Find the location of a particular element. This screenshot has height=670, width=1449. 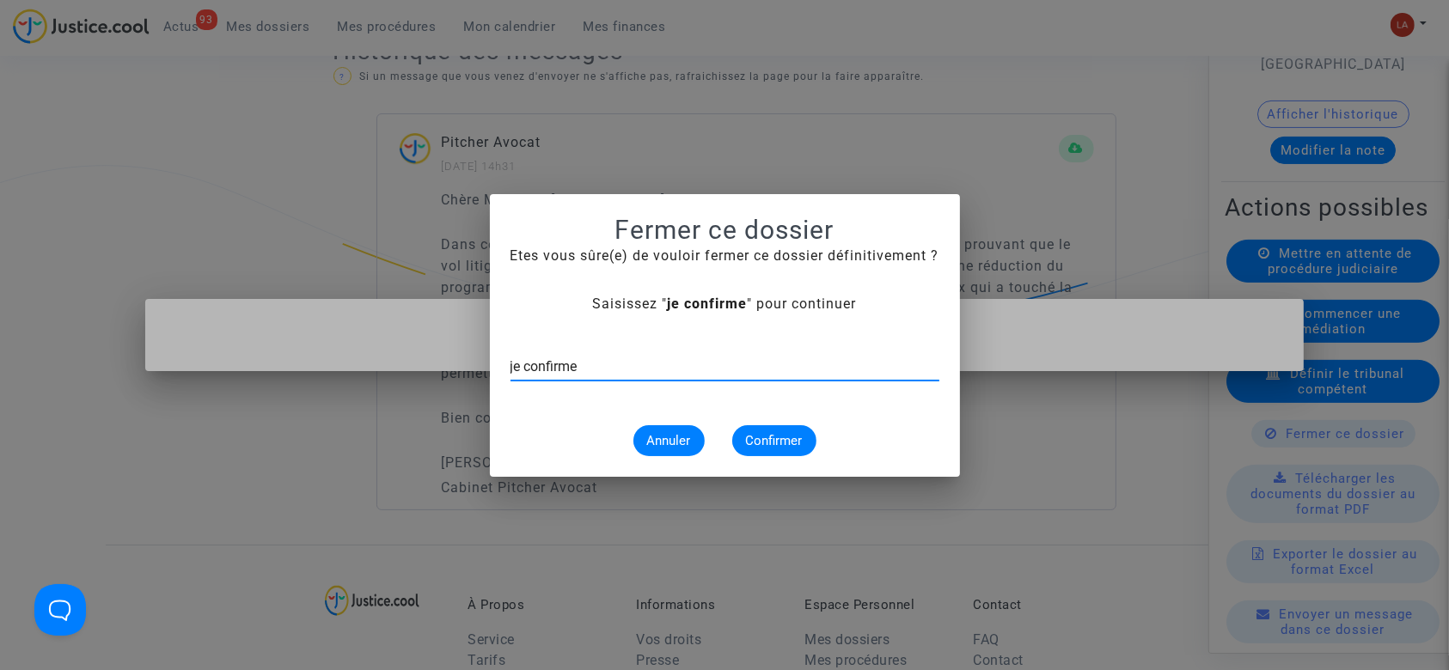

span: Etes vous sûre(e) de vouloir fermer ce dossier définitivement ? is located at coordinates (724, 255).